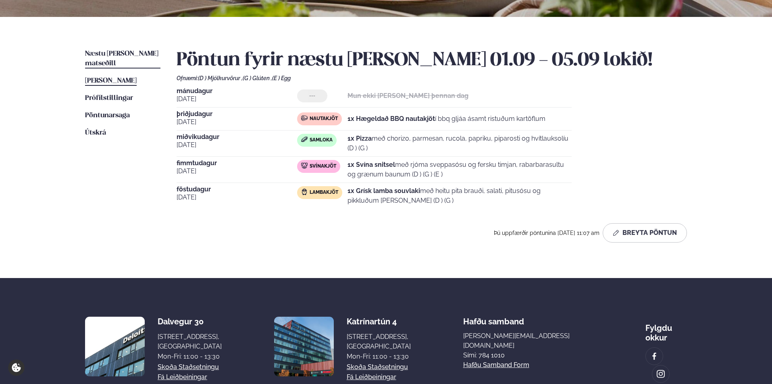 The image size is (772, 384). Describe the element at coordinates (323, 167) in the screenshot. I see `span: Svínakjöt` at that location.